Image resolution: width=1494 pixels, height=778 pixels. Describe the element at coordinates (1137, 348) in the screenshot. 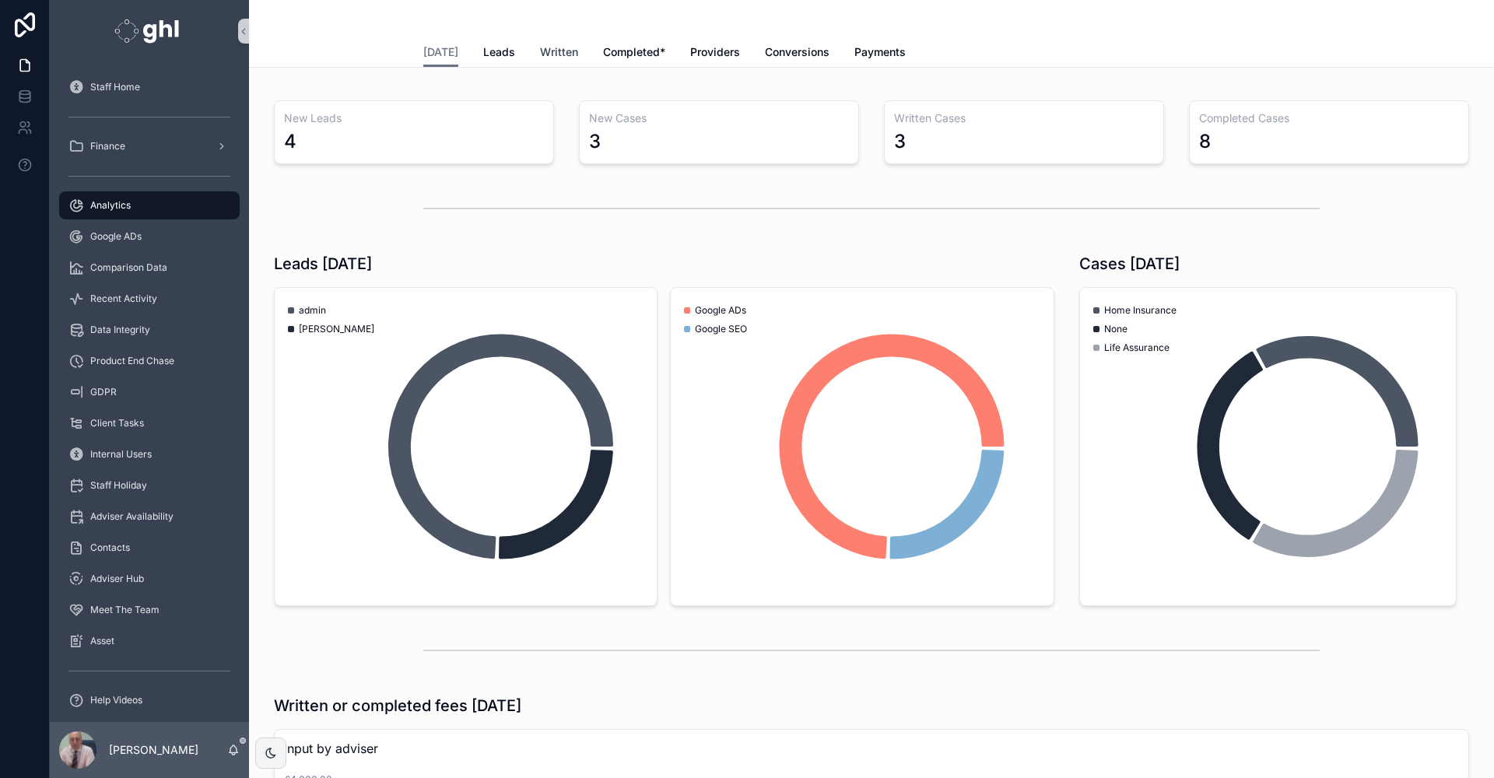

I see `span: Life Assurance` at that location.